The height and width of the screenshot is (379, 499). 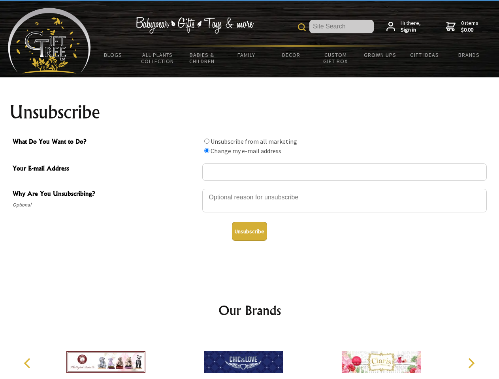 What do you see at coordinates (403, 26) in the screenshot?
I see `a: Hi there,Sign in` at bounding box center [403, 26].